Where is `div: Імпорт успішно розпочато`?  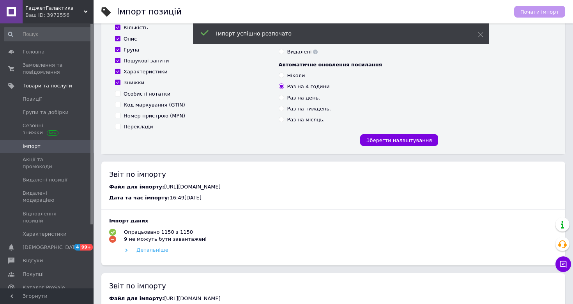
div: Імпорт успішно розпочато is located at coordinates (337, 34).